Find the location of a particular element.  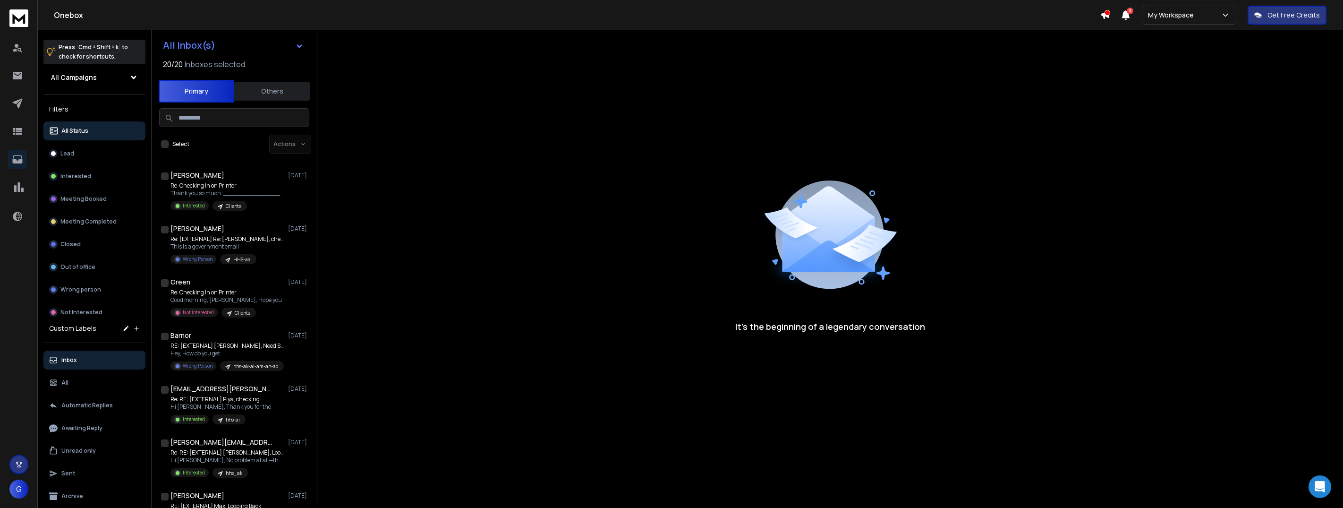

button: All Status is located at coordinates (94, 131).